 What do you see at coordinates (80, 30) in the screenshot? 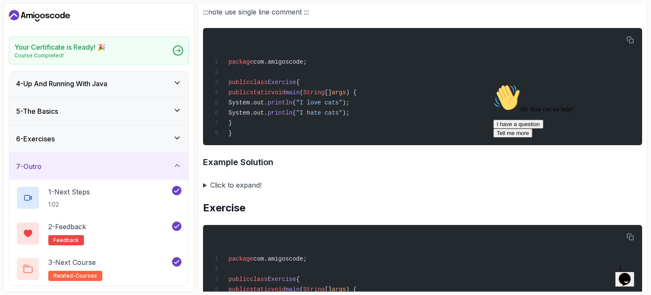
I see `div: 👋Hi! How can we help?I have a questionTell me more` at bounding box center [80, 30].